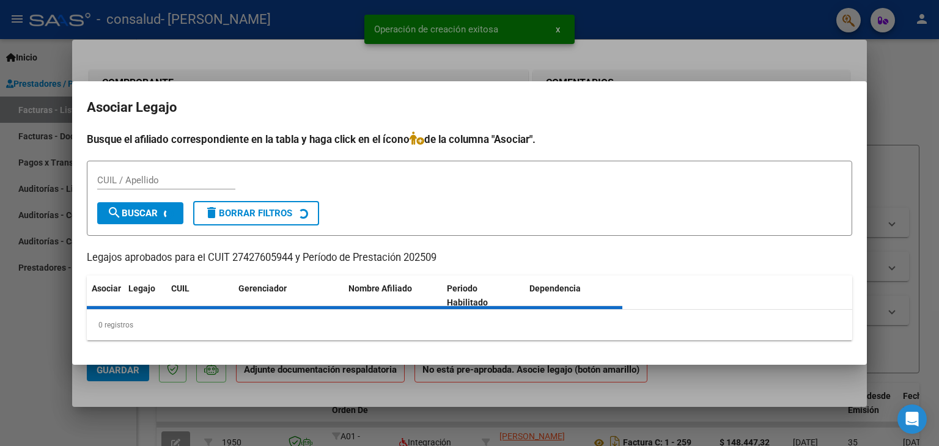 The image size is (939, 446). I want to click on div: 0 registros, so click(469, 325).